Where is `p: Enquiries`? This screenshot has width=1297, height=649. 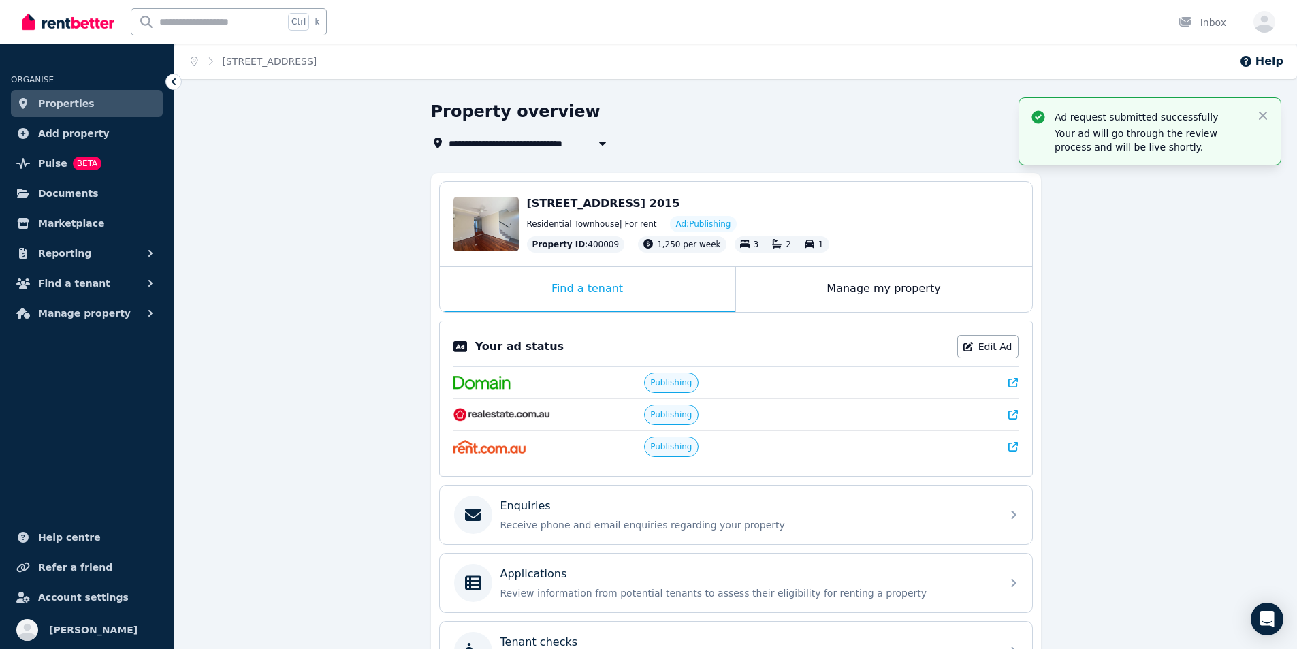
p: Enquiries is located at coordinates (525, 506).